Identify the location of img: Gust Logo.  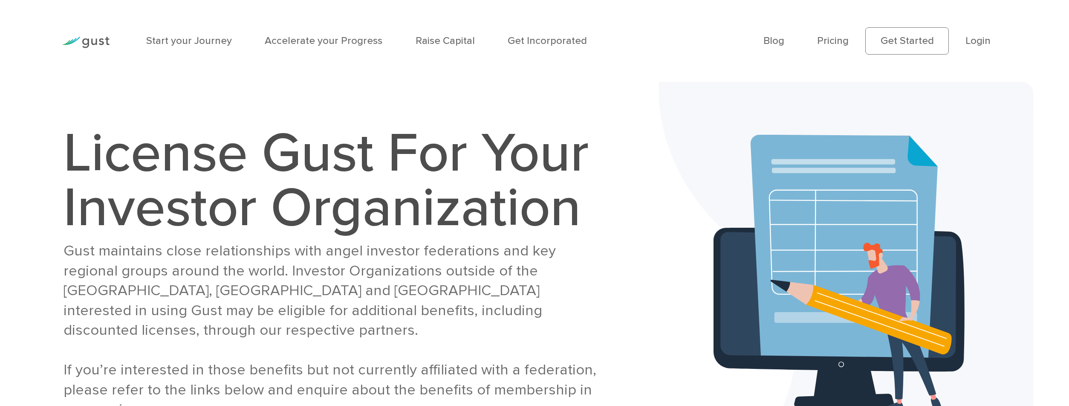
(86, 42).